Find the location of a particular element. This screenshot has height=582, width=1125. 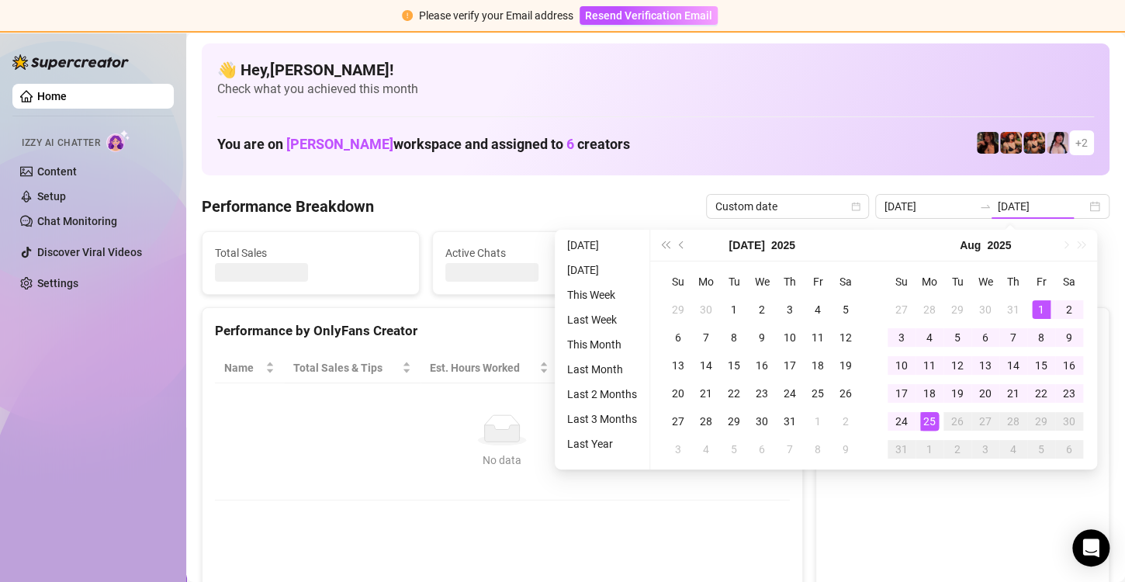

a: Setup is located at coordinates (51, 196).